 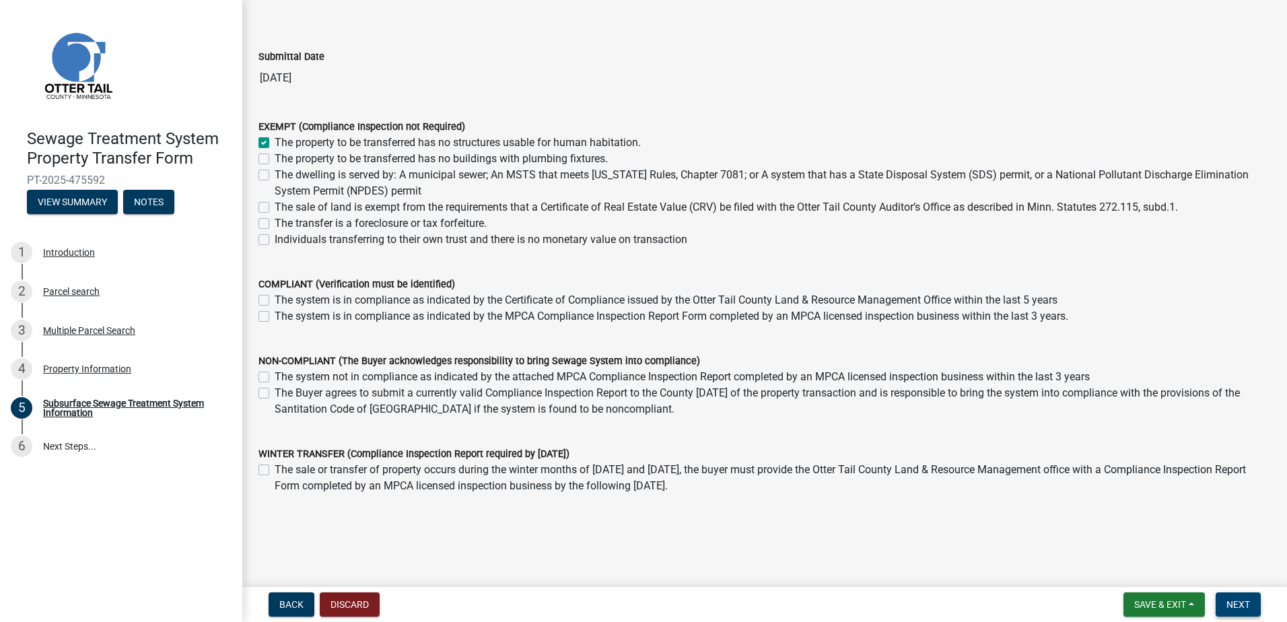 What do you see at coordinates (666, 300) in the screenshot?
I see `label: The system is in compliance as indicated by the Certificate of Compliance issued by the Otter Tai...` at bounding box center [666, 300].